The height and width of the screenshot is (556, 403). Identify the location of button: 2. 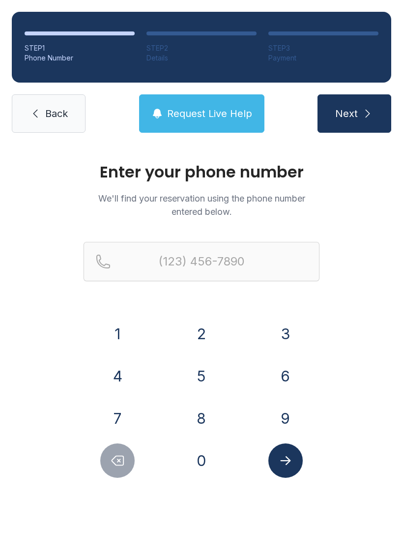
(201, 334).